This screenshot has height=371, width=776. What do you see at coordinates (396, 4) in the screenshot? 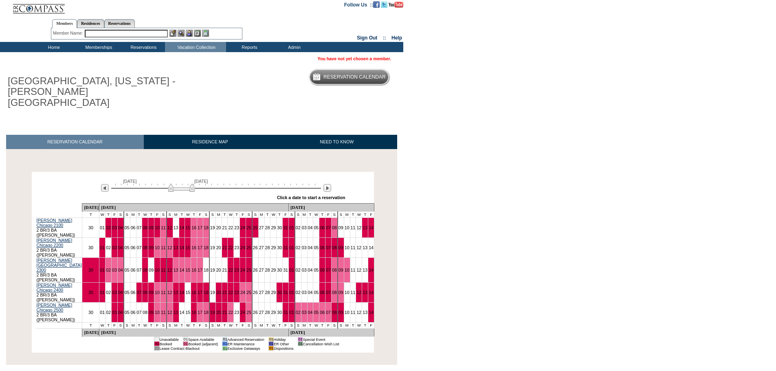
I see `a: Subscribe to our YouTube Channel` at bounding box center [396, 4].